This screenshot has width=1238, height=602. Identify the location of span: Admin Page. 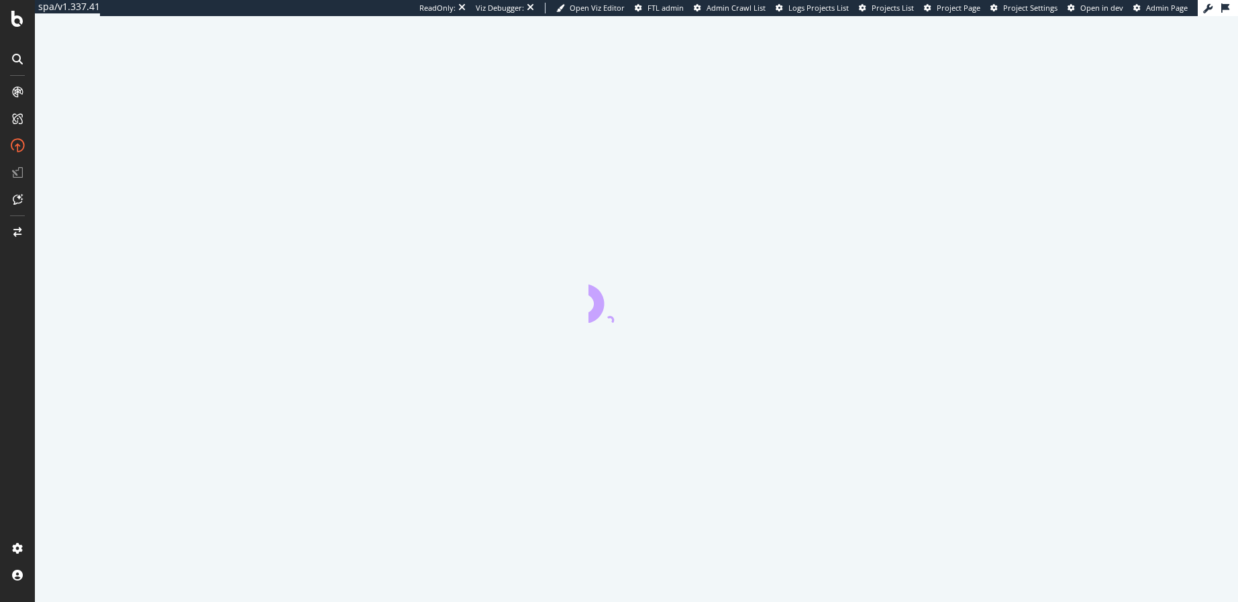
(1167, 7).